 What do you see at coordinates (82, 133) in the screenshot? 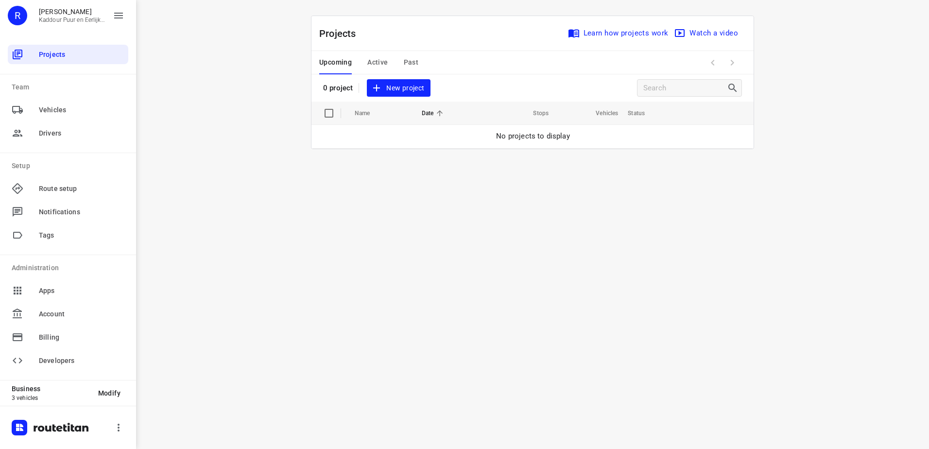
I see `span: Drivers` at bounding box center [82, 133].